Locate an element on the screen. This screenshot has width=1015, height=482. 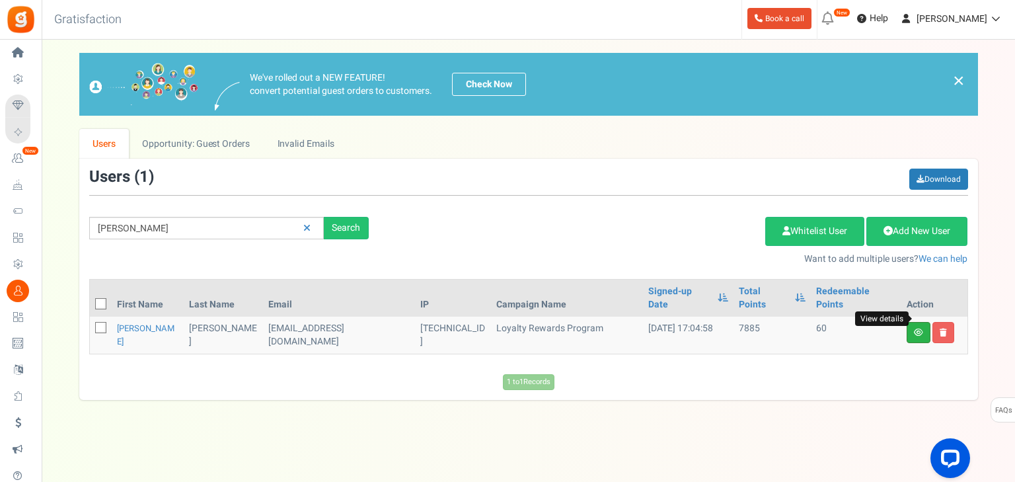
th: Last Name is located at coordinates (223, 298).